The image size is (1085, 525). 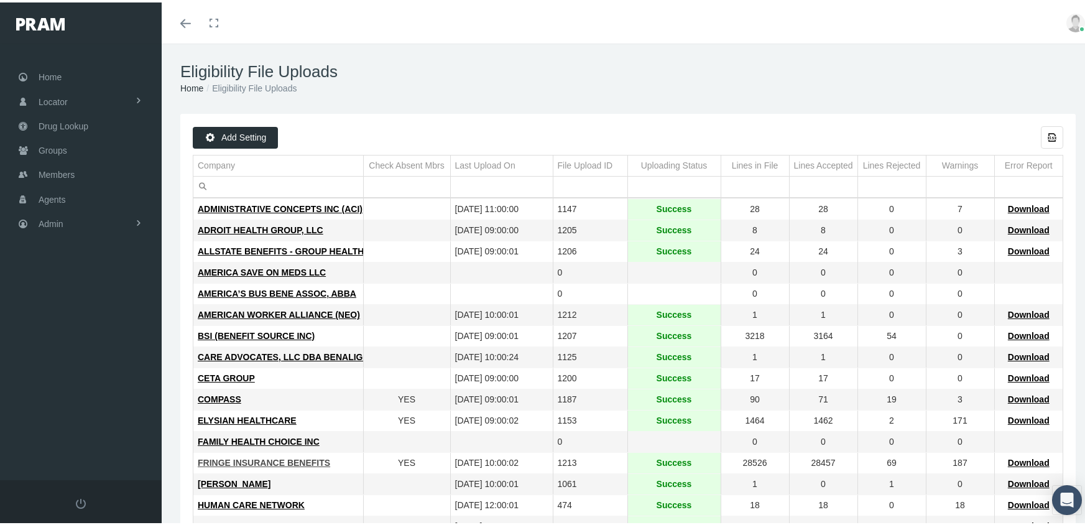 What do you see at coordinates (590, 207) in the screenshot?
I see `td: 1147` at bounding box center [590, 207].